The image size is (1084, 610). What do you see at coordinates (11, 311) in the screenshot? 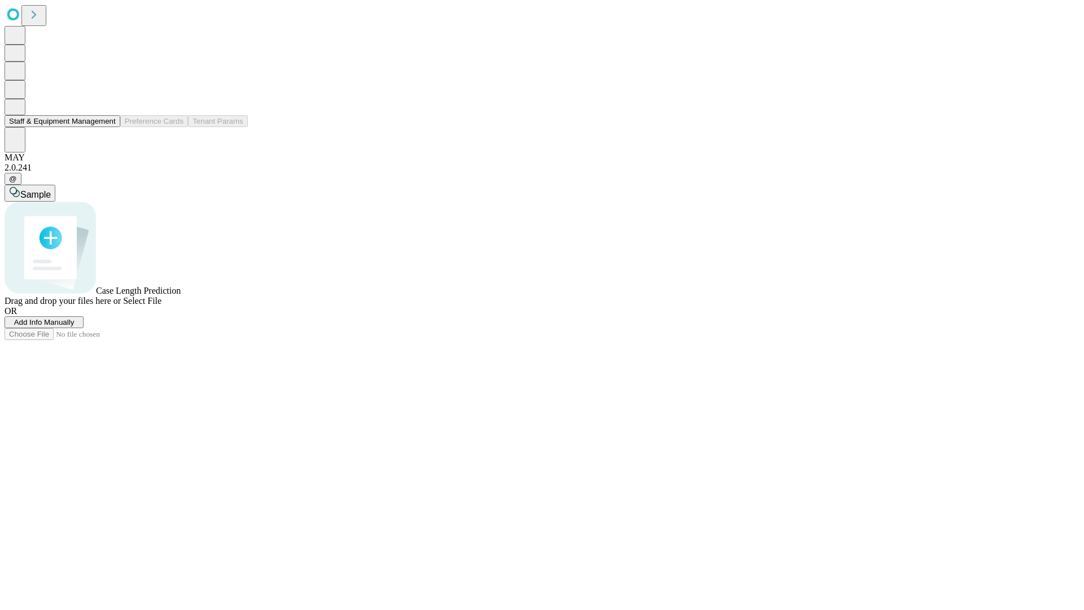
I see `span: OR` at bounding box center [11, 311].